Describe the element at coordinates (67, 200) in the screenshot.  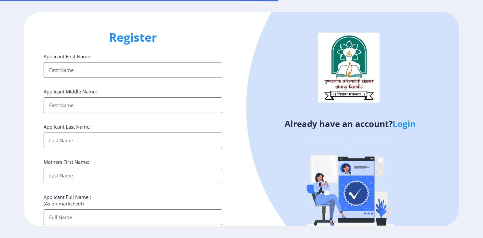
I see `label: Applicant Full Name : (As on marksheet)` at that location.